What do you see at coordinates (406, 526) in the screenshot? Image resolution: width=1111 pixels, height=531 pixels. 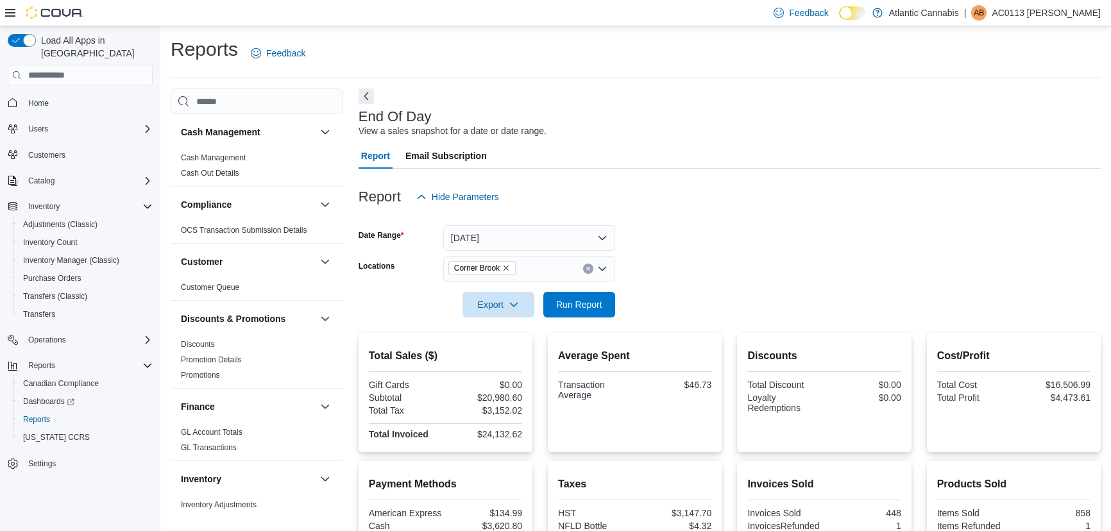 I see `div: Cash` at bounding box center [406, 526].